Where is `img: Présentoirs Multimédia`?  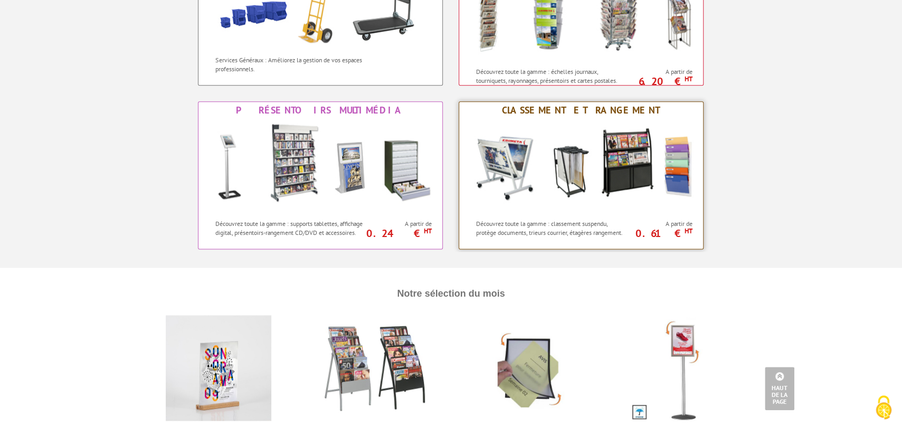 img: Présentoirs Multimédia is located at coordinates (320, 166).